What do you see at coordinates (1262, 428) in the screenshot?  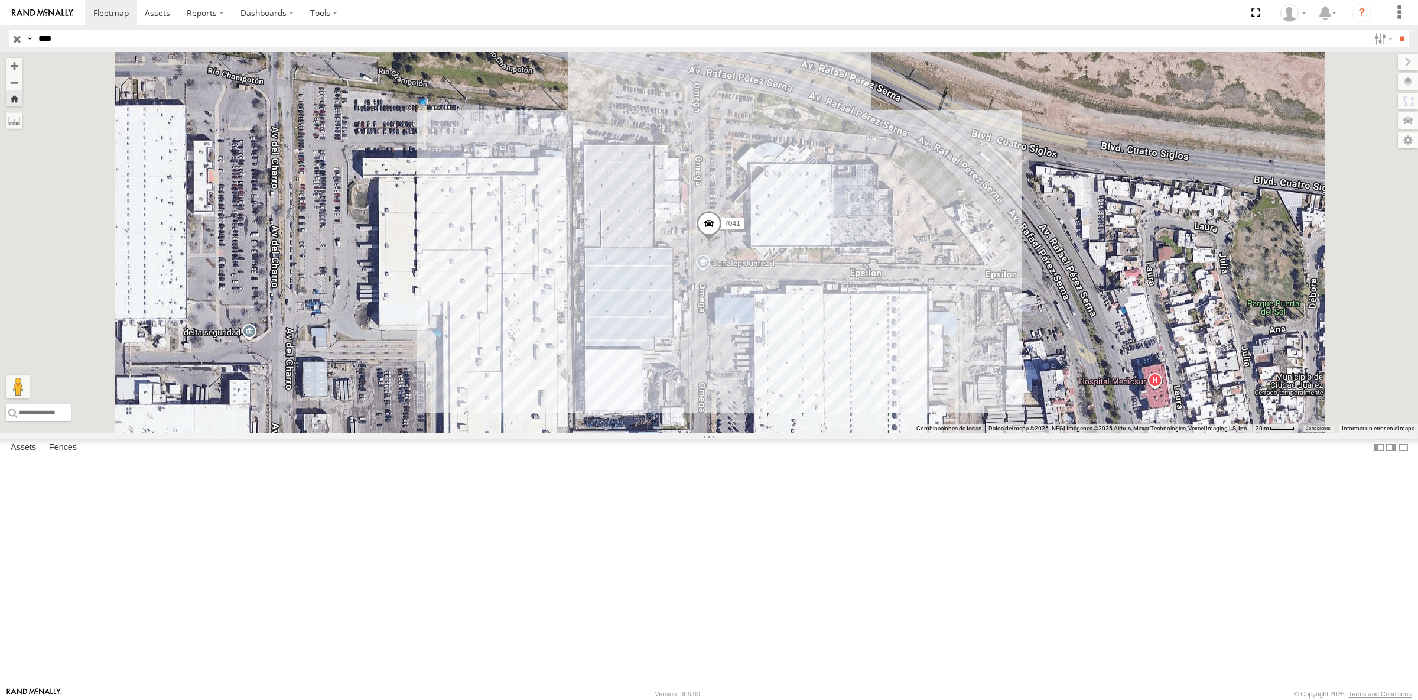 I see `span: 20 m` at bounding box center [1262, 428].